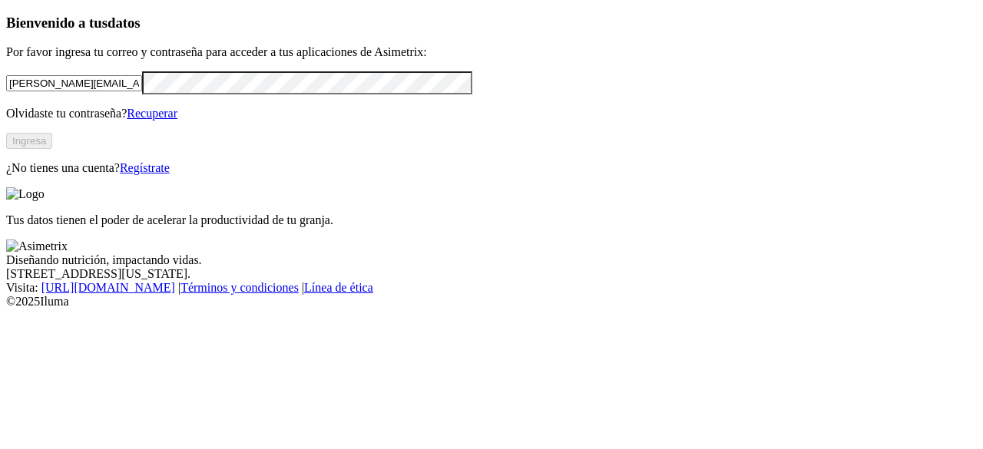 The width and height of the screenshot is (983, 449). Describe the element at coordinates (339, 287) in the screenshot. I see `a: Línea de ética` at that location.